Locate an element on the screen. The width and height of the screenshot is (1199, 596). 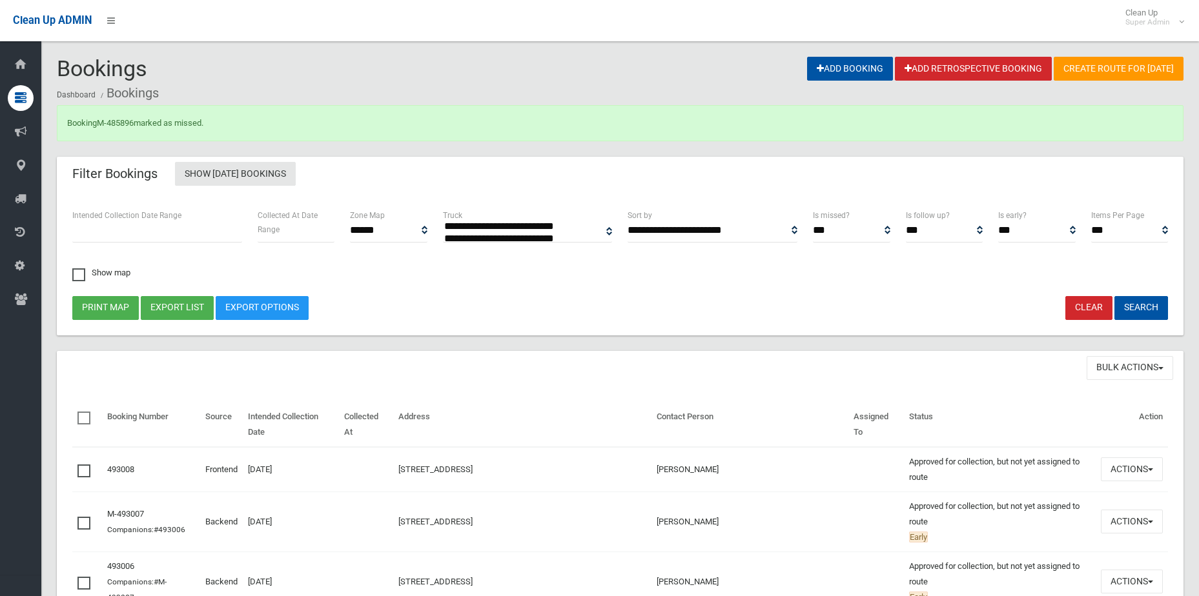
span: Show map is located at coordinates (101, 272).